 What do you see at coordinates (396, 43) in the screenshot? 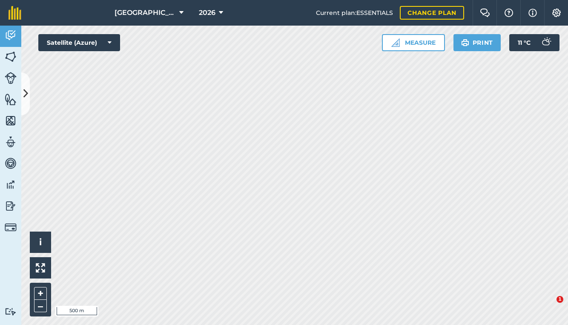
I see `img: Ruler icon` at bounding box center [396, 43].